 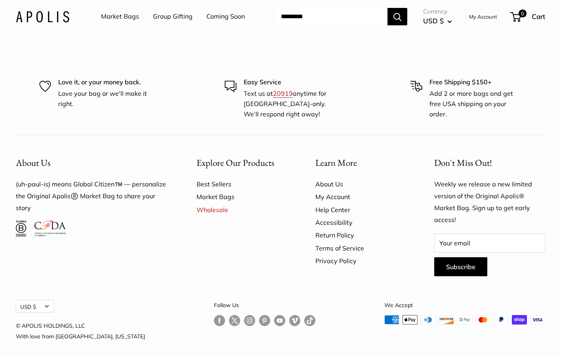 What do you see at coordinates (249, 321) in the screenshot?
I see `a: Follow us on Instagram` at bounding box center [249, 321].